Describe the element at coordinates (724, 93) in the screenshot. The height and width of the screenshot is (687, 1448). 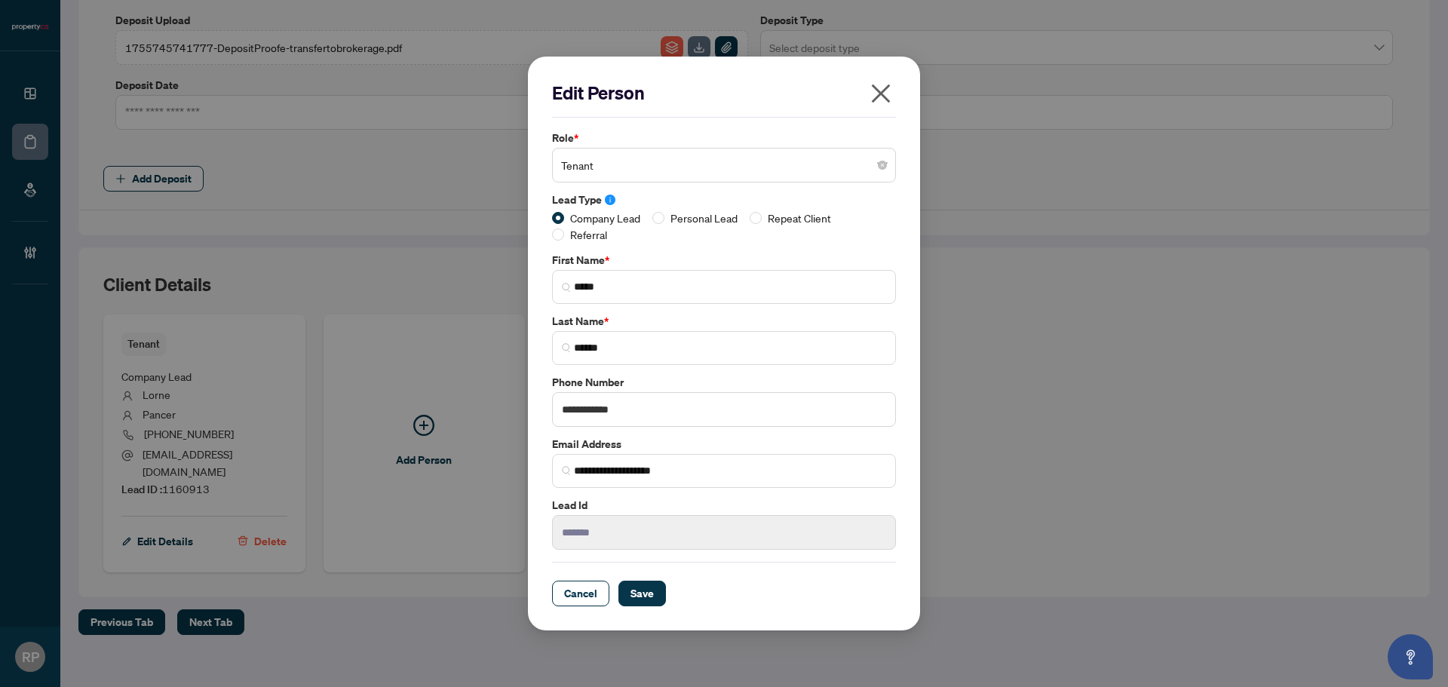
I see `h2: Edit Person` at that location.